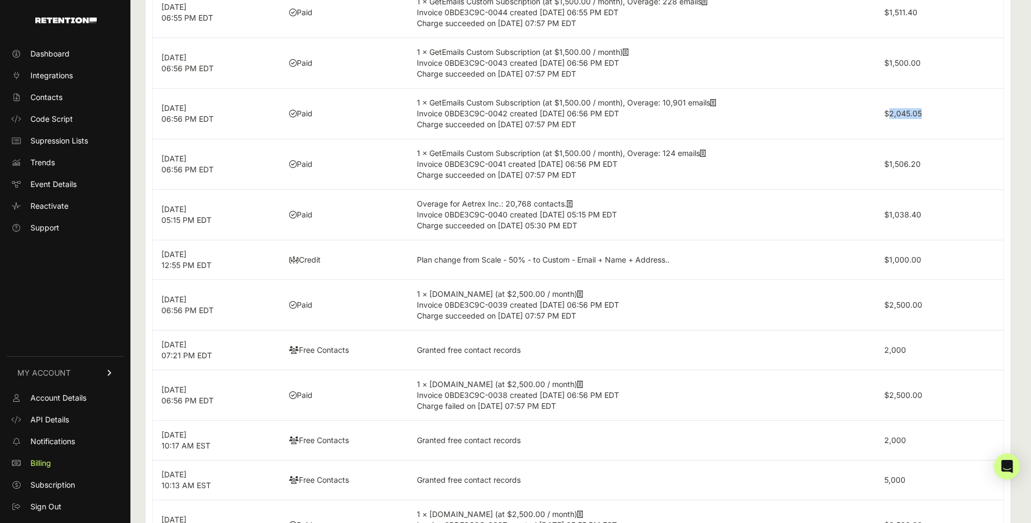 This screenshot has height=523, width=1031. What do you see at coordinates (344, 260) in the screenshot?
I see `td: Credit` at bounding box center [344, 260].